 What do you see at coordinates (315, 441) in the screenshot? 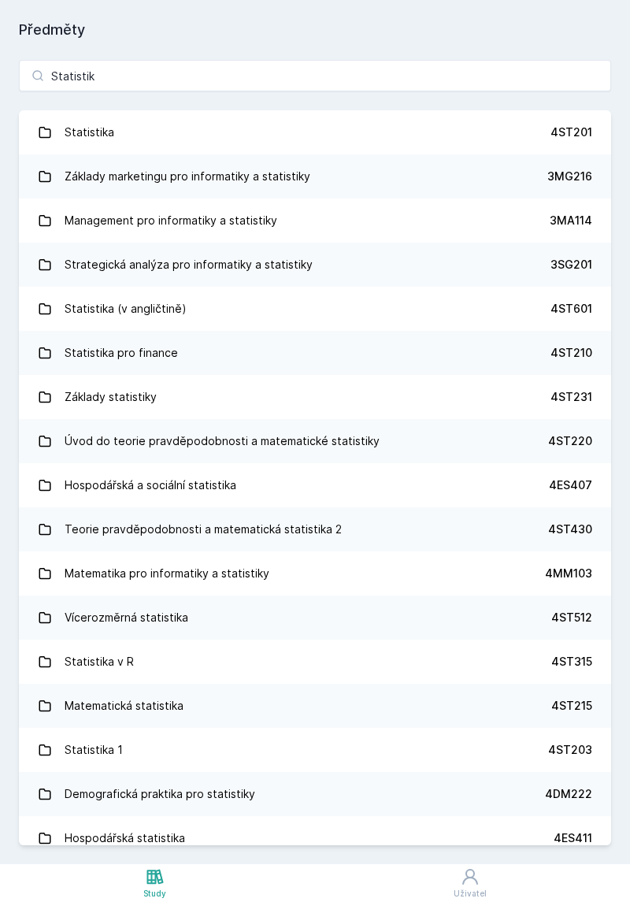
I see `a: Úvod do teorie pravděpodobnosti a matematické statistiky 4ST220` at bounding box center [315, 441].